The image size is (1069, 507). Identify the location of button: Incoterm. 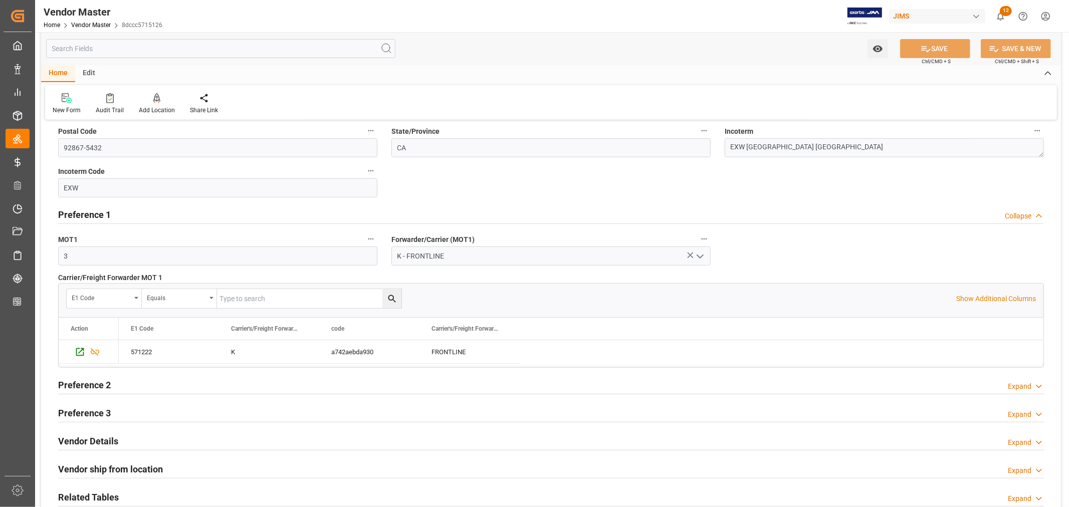
(1037, 131).